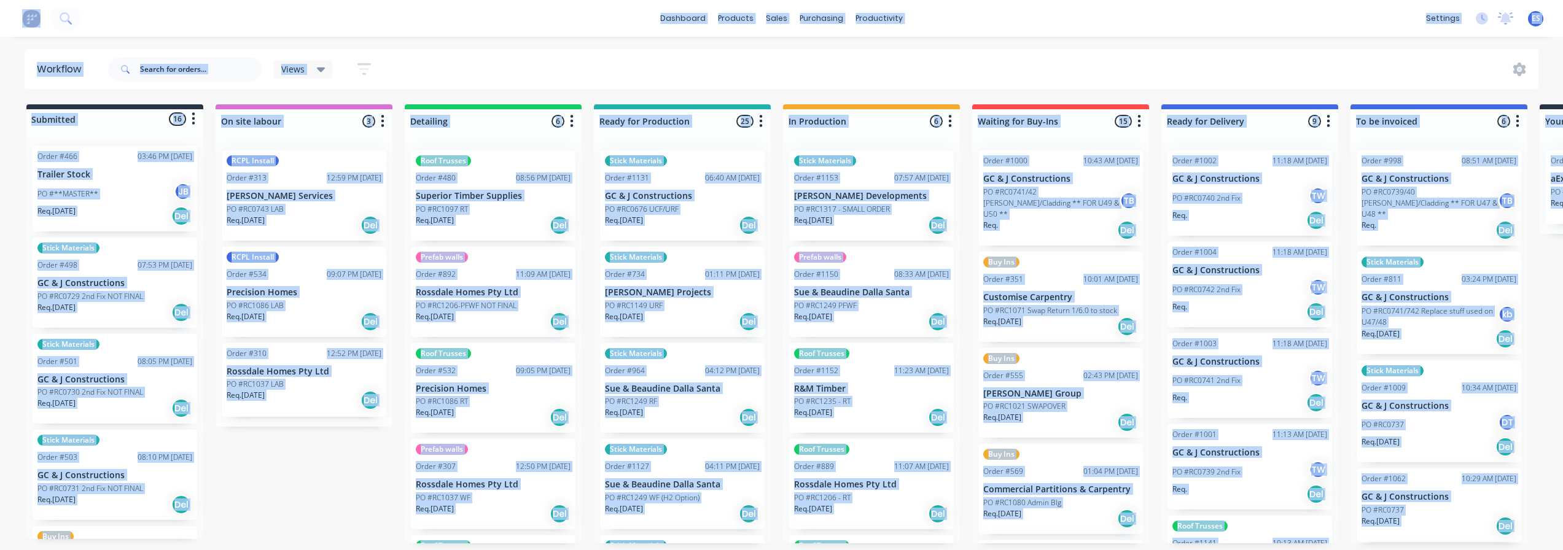 The image size is (1563, 550). What do you see at coordinates (1194, 344) in the screenshot?
I see `div: Order #1003` at bounding box center [1194, 344].